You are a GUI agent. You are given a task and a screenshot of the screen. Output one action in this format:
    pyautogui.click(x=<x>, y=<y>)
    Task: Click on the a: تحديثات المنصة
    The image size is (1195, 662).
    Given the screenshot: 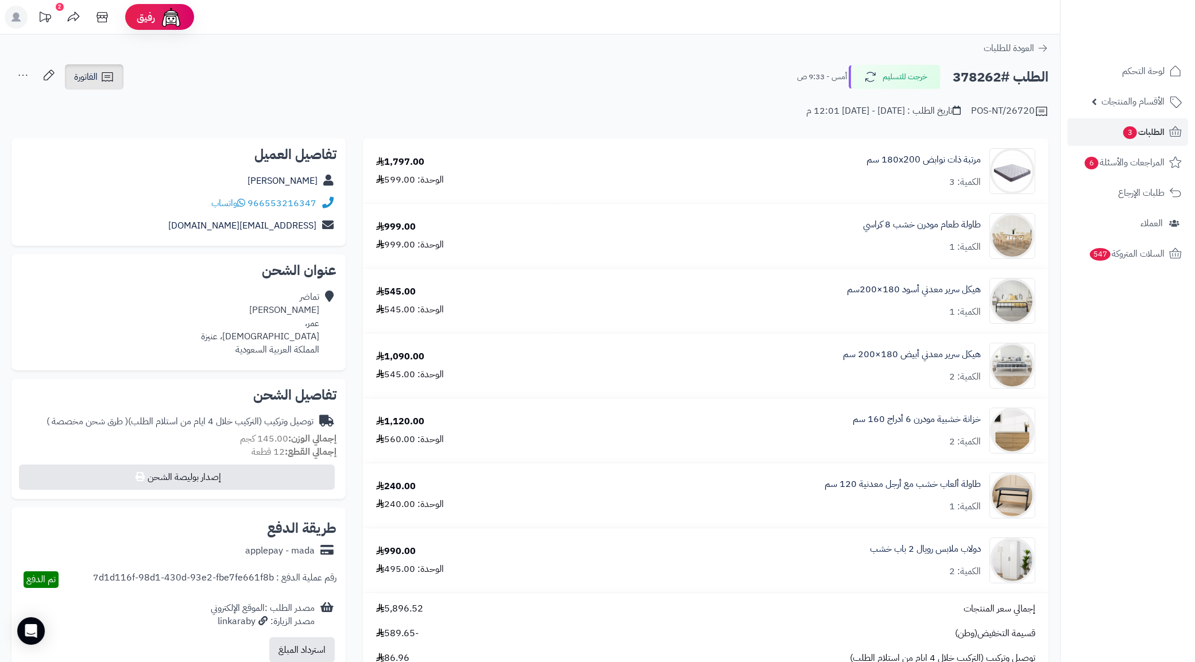 What is the action you would take?
    pyautogui.click(x=45, y=18)
    